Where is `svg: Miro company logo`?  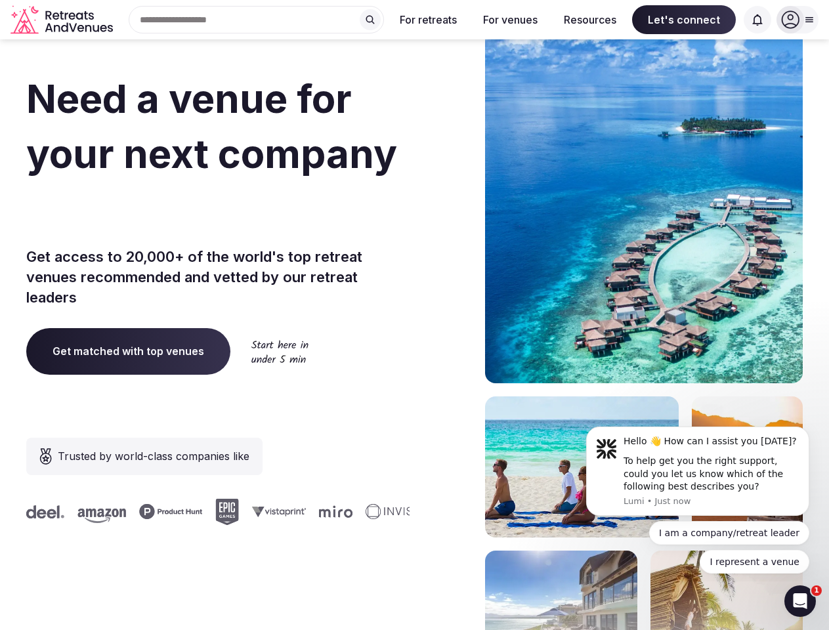 svg: Miro company logo is located at coordinates (333, 511).